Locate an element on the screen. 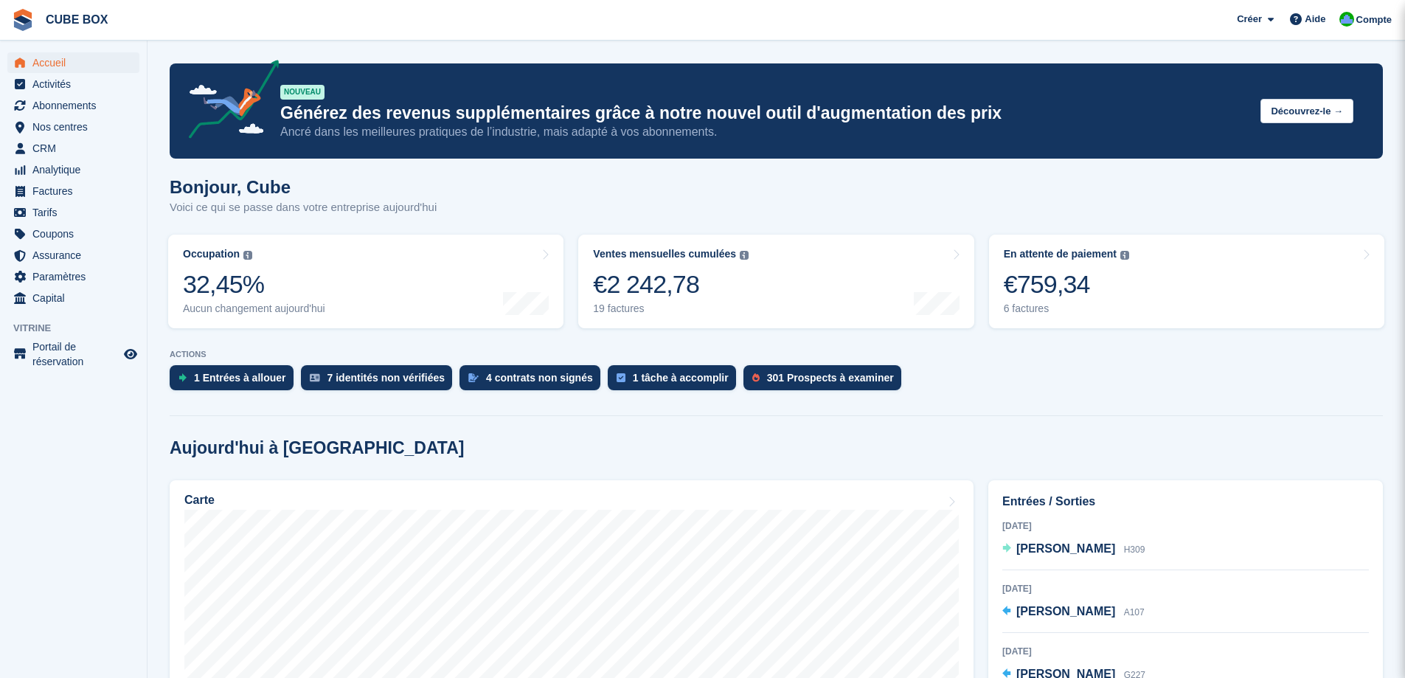 The width and height of the screenshot is (1405, 678). a: 7 identités non vérifiées is located at coordinates (381, 381).